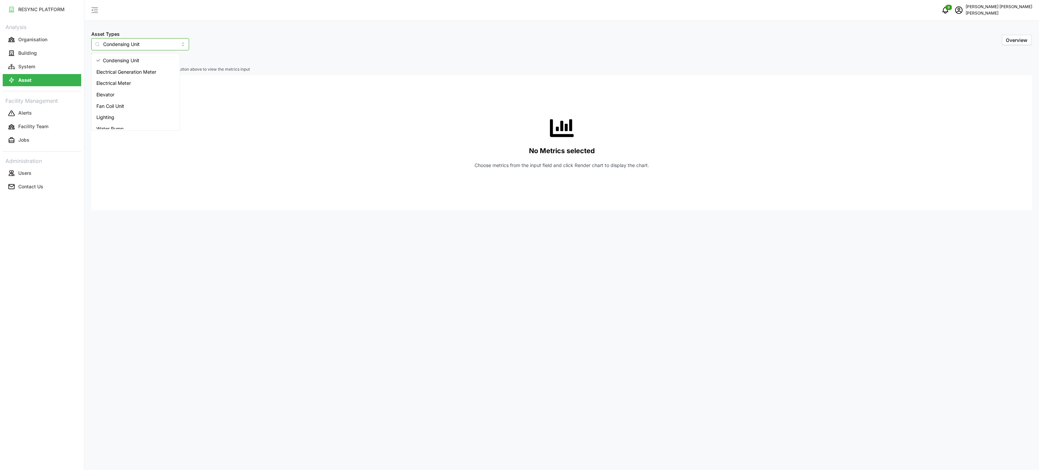 This screenshot has height=470, width=1039. Describe the element at coordinates (945, 10) in the screenshot. I see `button: notifications` at that location.